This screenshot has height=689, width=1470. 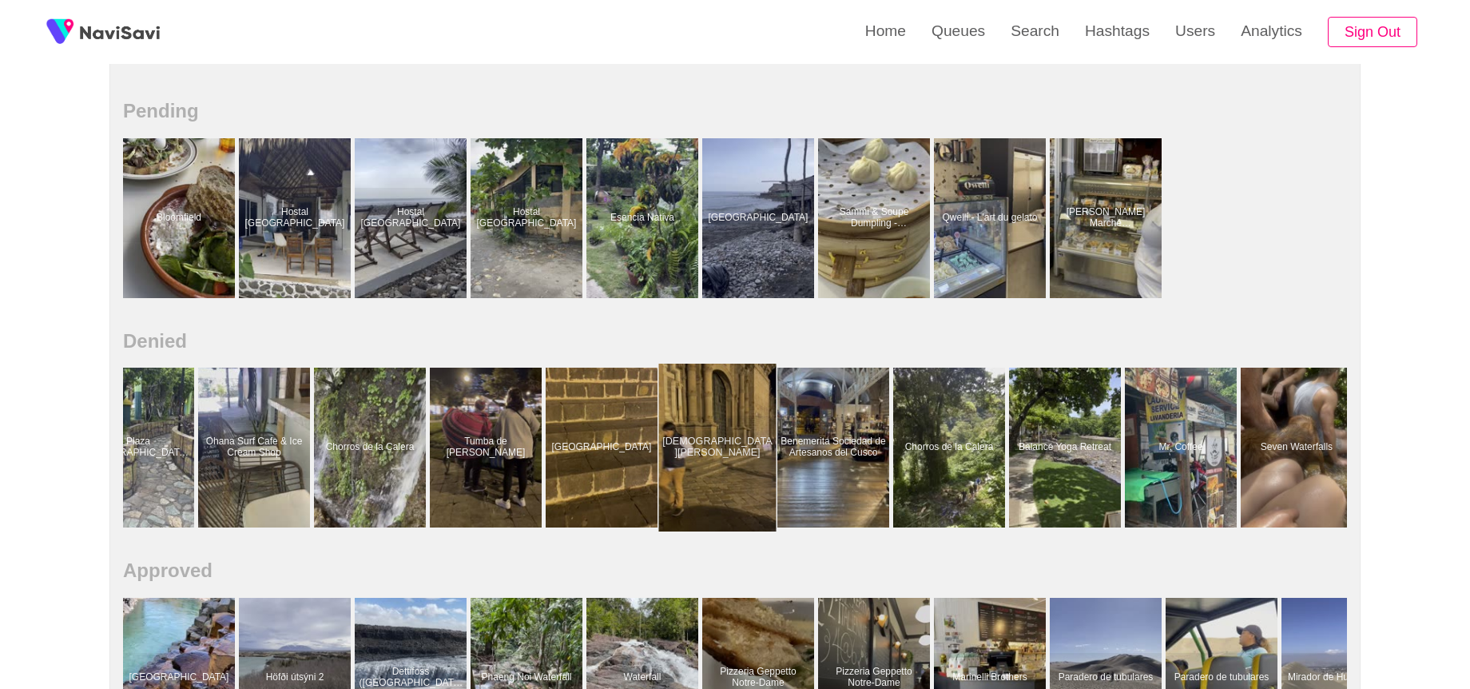 I want to click on a: Mr. CoffeeMr. Coffee, so click(x=1182, y=447).